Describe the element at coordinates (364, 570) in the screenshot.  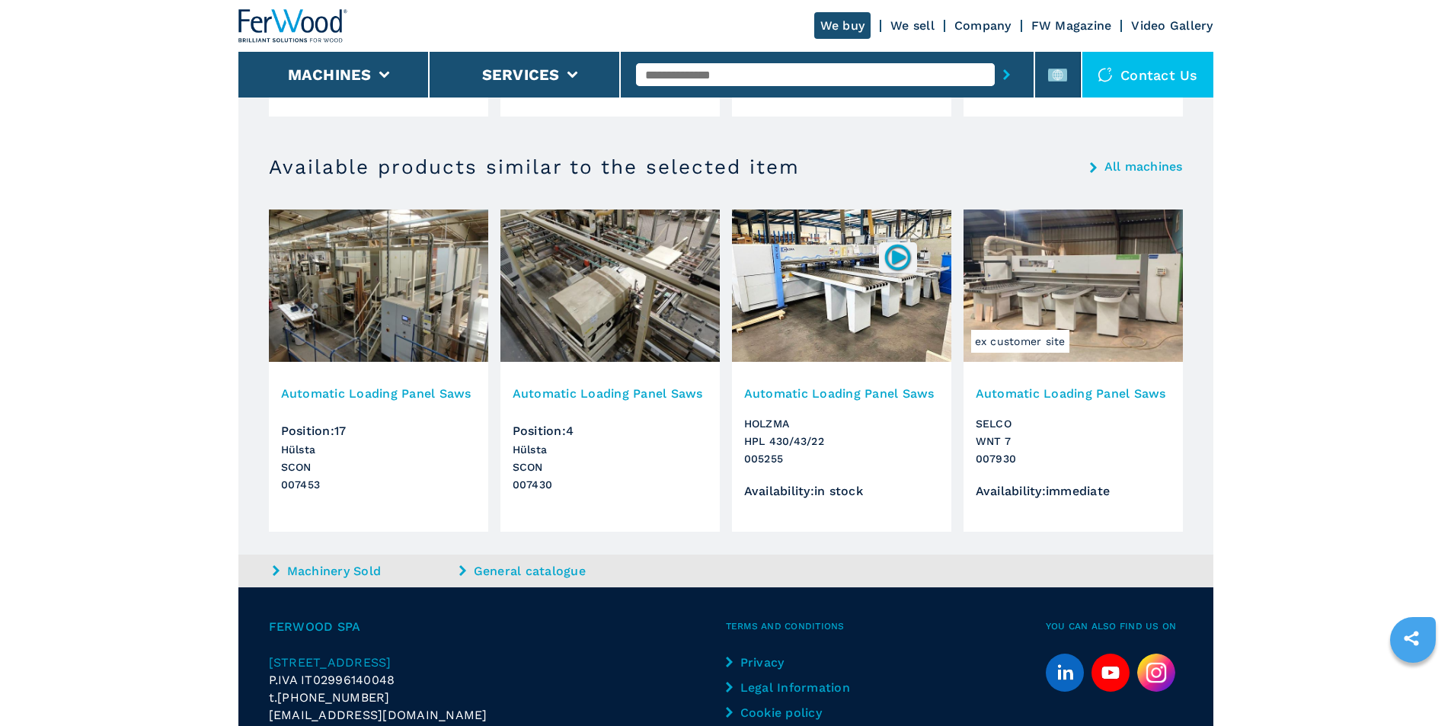
I see `a: Machinery Sold` at that location.